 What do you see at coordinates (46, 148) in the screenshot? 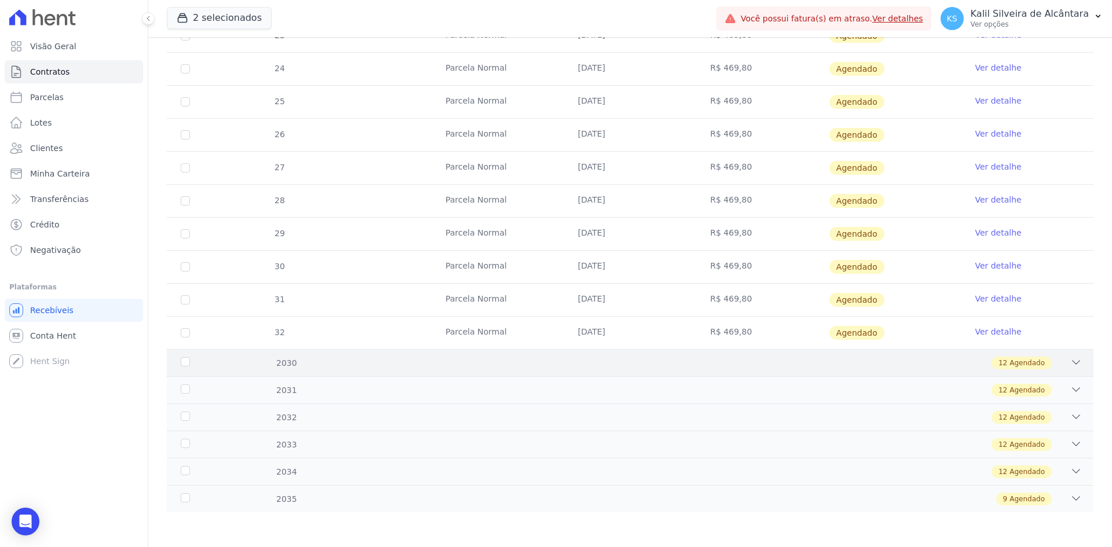
I see `span: Clientes` at bounding box center [46, 148].